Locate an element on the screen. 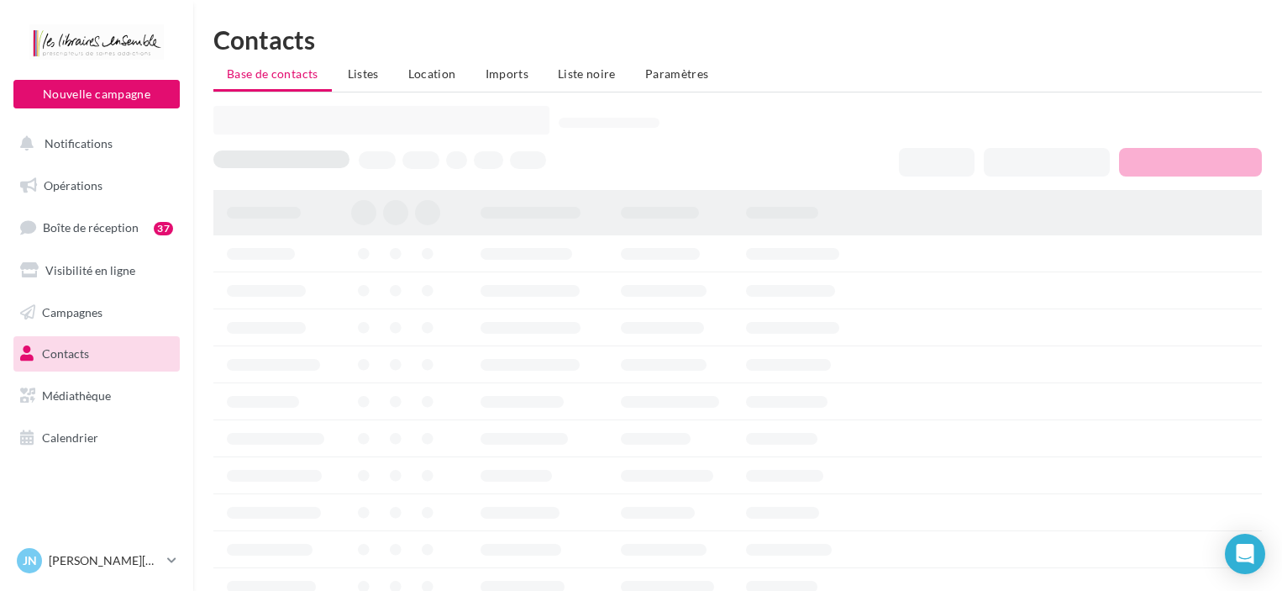 This screenshot has height=591, width=1282. span: Notifications is located at coordinates (78, 143).